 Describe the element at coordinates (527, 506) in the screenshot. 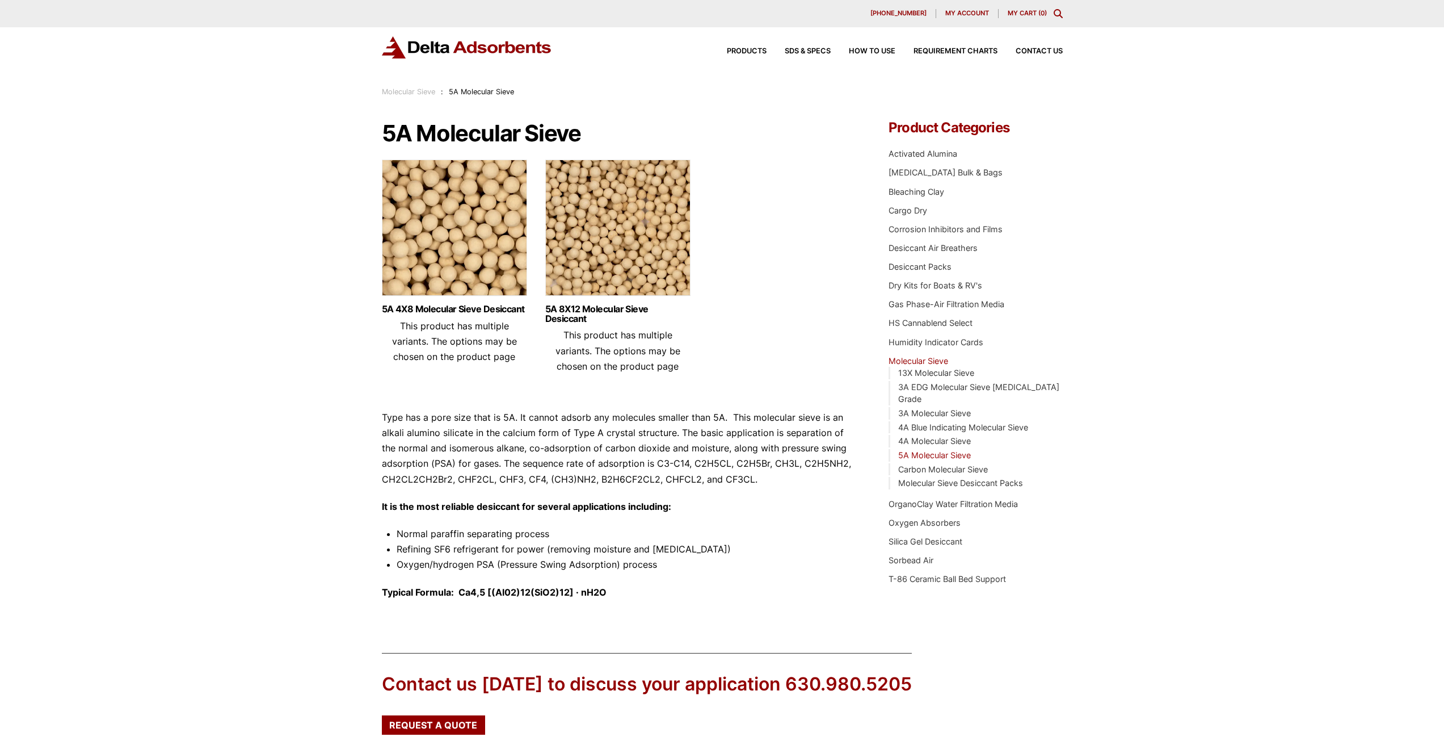

I see `strong: It is the most reliable desiccant for several applications including:` at that location.